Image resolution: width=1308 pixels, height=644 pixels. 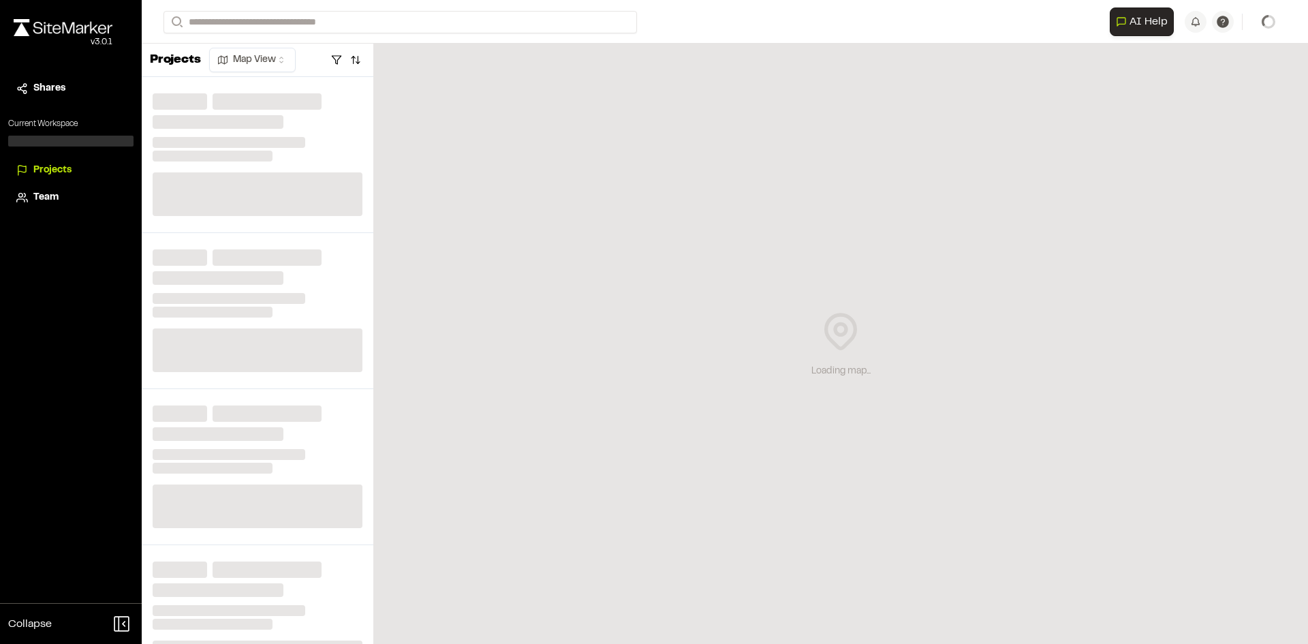 I want to click on span: Collapse, so click(x=30, y=624).